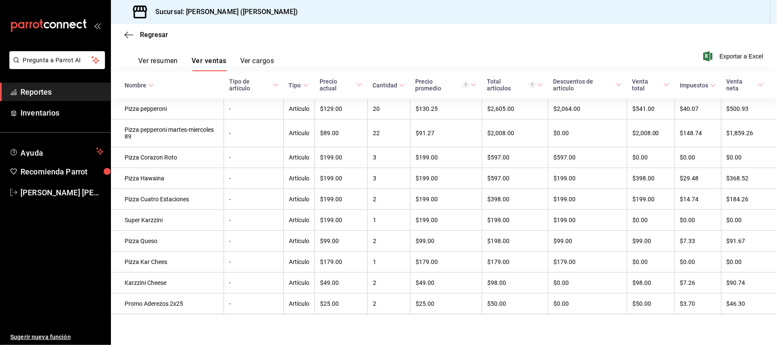 This screenshot has height=345, width=777. I want to click on span: Sugerir nueva función, so click(57, 337).